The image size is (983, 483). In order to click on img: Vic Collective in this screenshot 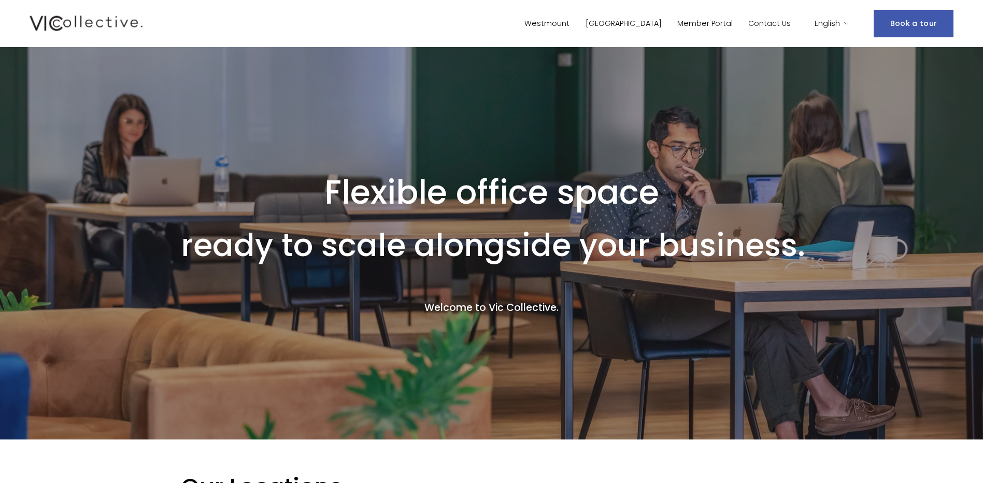, I will do `click(86, 23)`.